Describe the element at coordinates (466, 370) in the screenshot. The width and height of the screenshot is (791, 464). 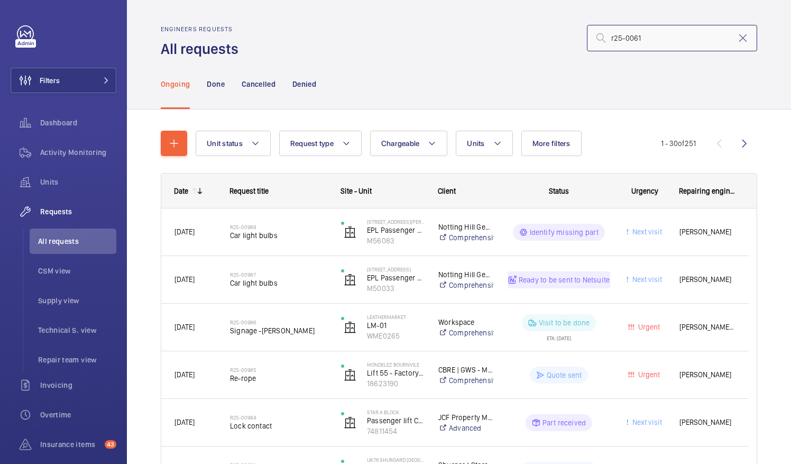
I see `p: CBRE | GWS - Mondelez` at that location.